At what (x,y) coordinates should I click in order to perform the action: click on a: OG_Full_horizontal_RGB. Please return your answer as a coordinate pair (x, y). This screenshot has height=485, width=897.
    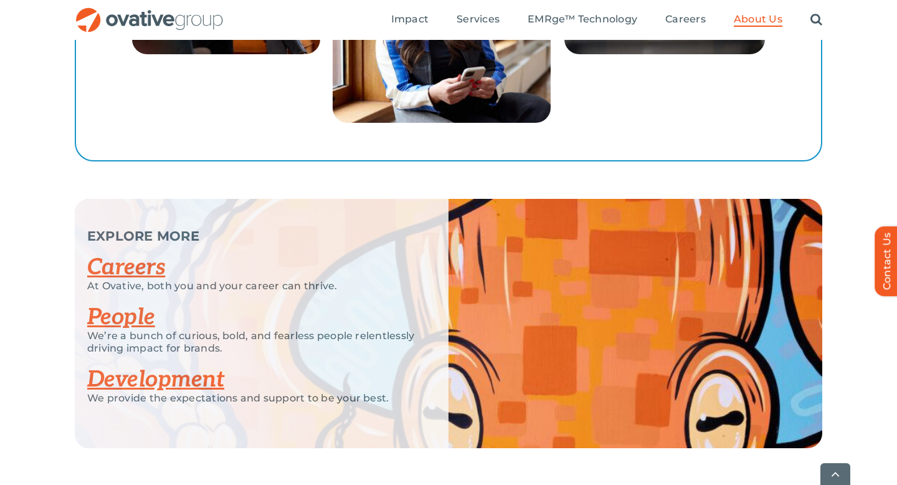
    Looking at the image, I should click on (149, 12).